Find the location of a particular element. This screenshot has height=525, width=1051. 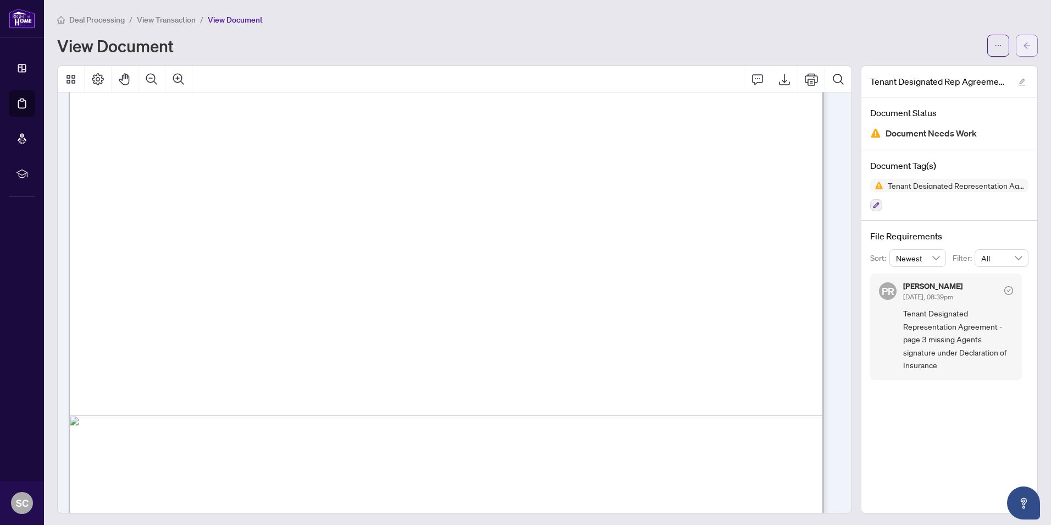

span: home is located at coordinates (61, 20).